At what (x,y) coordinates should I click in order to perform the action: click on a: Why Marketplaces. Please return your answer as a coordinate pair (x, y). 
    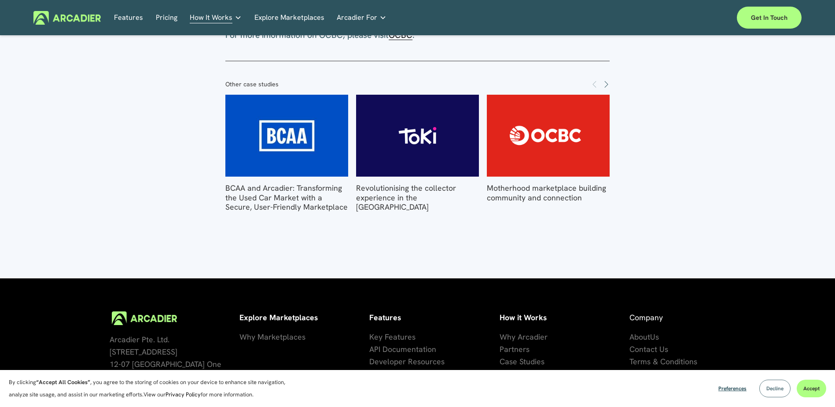
    Looking at the image, I should click on (273, 337).